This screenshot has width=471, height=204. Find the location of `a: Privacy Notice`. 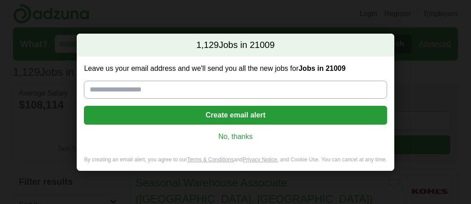

a: Privacy Notice is located at coordinates (260, 160).